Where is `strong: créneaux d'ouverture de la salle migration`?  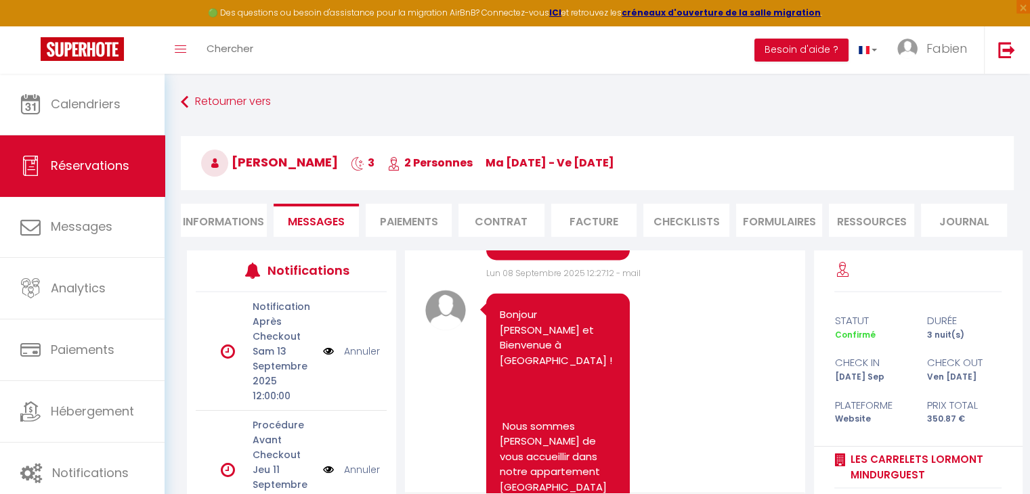
strong: créneaux d'ouverture de la salle migration is located at coordinates (721, 12).